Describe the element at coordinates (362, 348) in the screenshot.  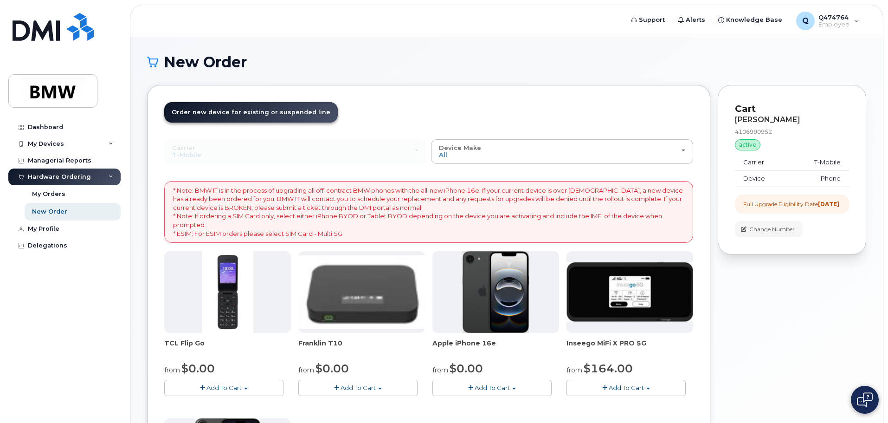
I see `span: Franklin T10` at that location.